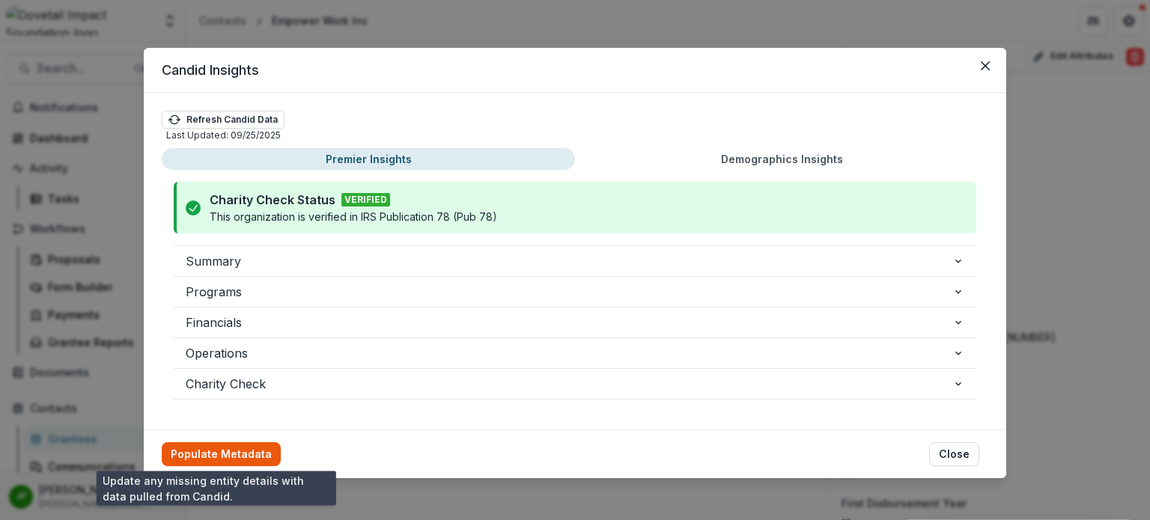 The image size is (1150, 520). Describe the element at coordinates (569, 292) in the screenshot. I see `span: Programs` at that location.